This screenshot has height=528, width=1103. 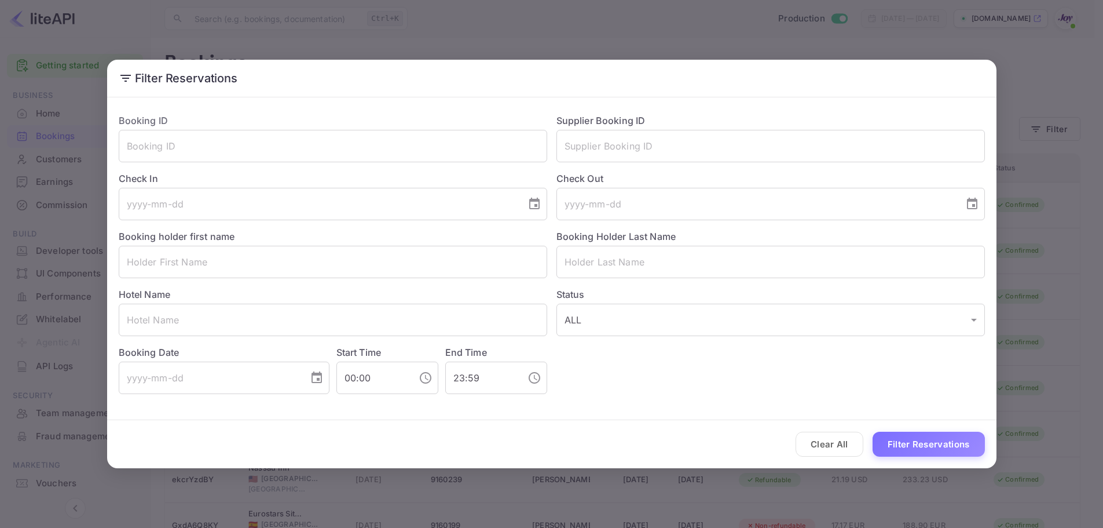 I want to click on button: Choose time, selected time is 12:00 AM, so click(x=426, y=378).